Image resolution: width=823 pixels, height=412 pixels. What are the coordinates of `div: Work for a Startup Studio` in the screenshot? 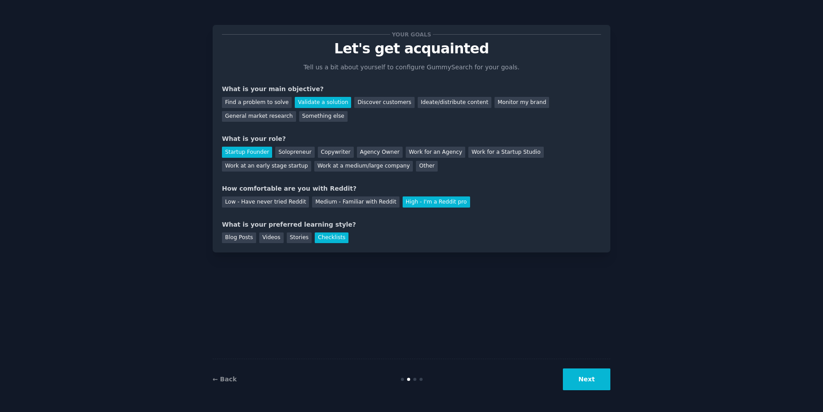 It's located at (506, 152).